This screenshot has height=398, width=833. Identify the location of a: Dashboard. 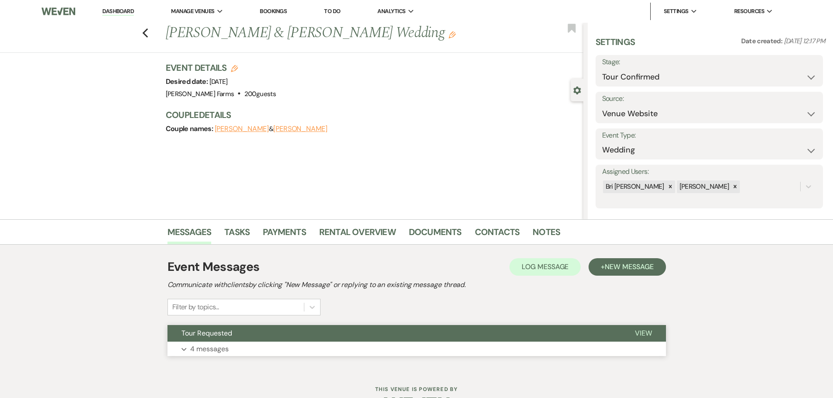
(118, 11).